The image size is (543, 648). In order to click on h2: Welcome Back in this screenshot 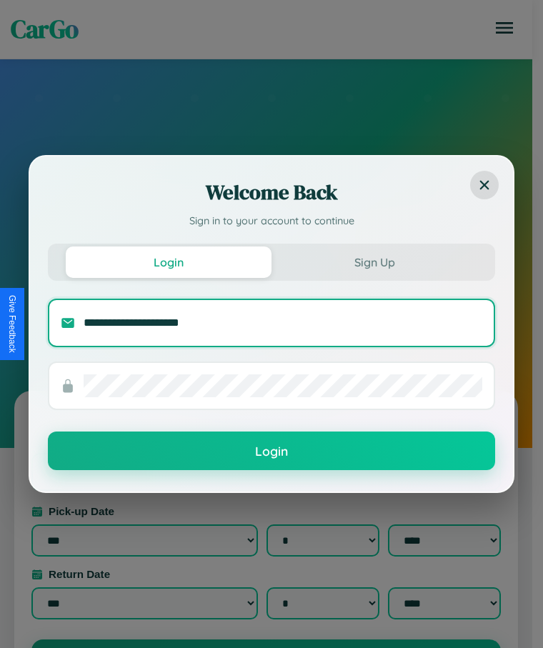, I will do `click(271, 192)`.